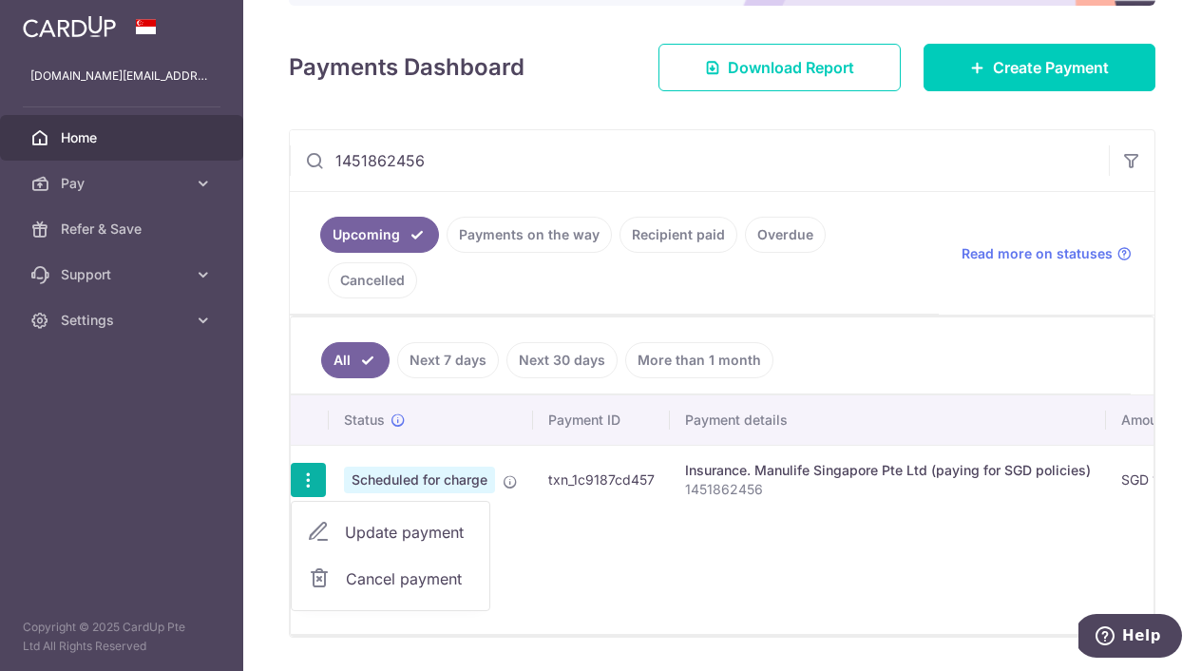  Describe the element at coordinates (407, 67) in the screenshot. I see `h4: Payments Dashboard` at that location.